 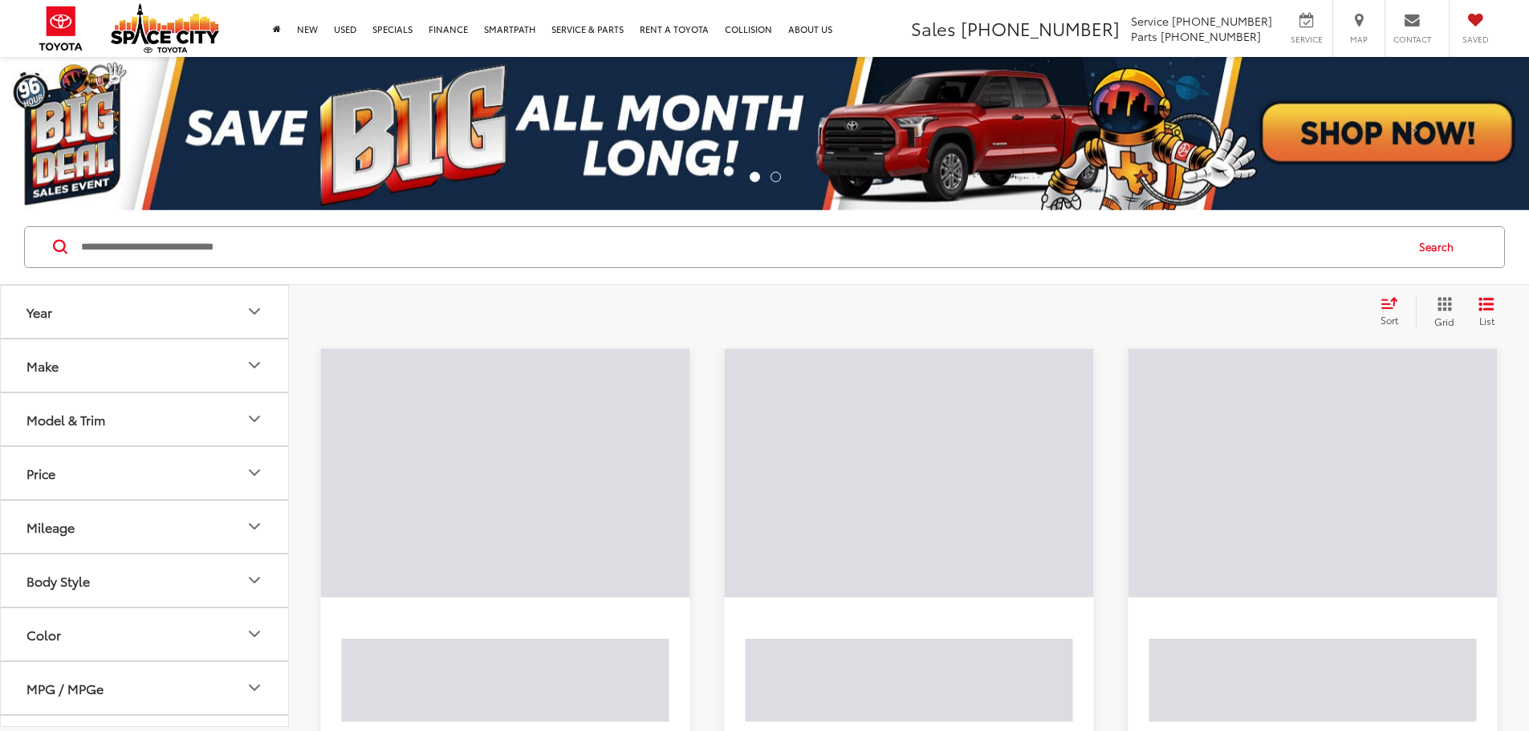 What do you see at coordinates (1394, 312) in the screenshot?
I see `button: Select sort value` at bounding box center [1394, 312].